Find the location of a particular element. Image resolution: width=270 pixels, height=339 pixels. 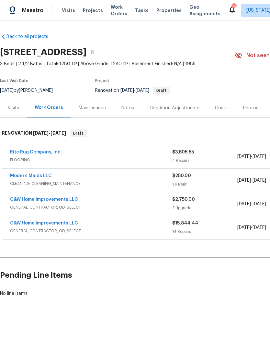

span: FLOORING is located at coordinates (91, 160).